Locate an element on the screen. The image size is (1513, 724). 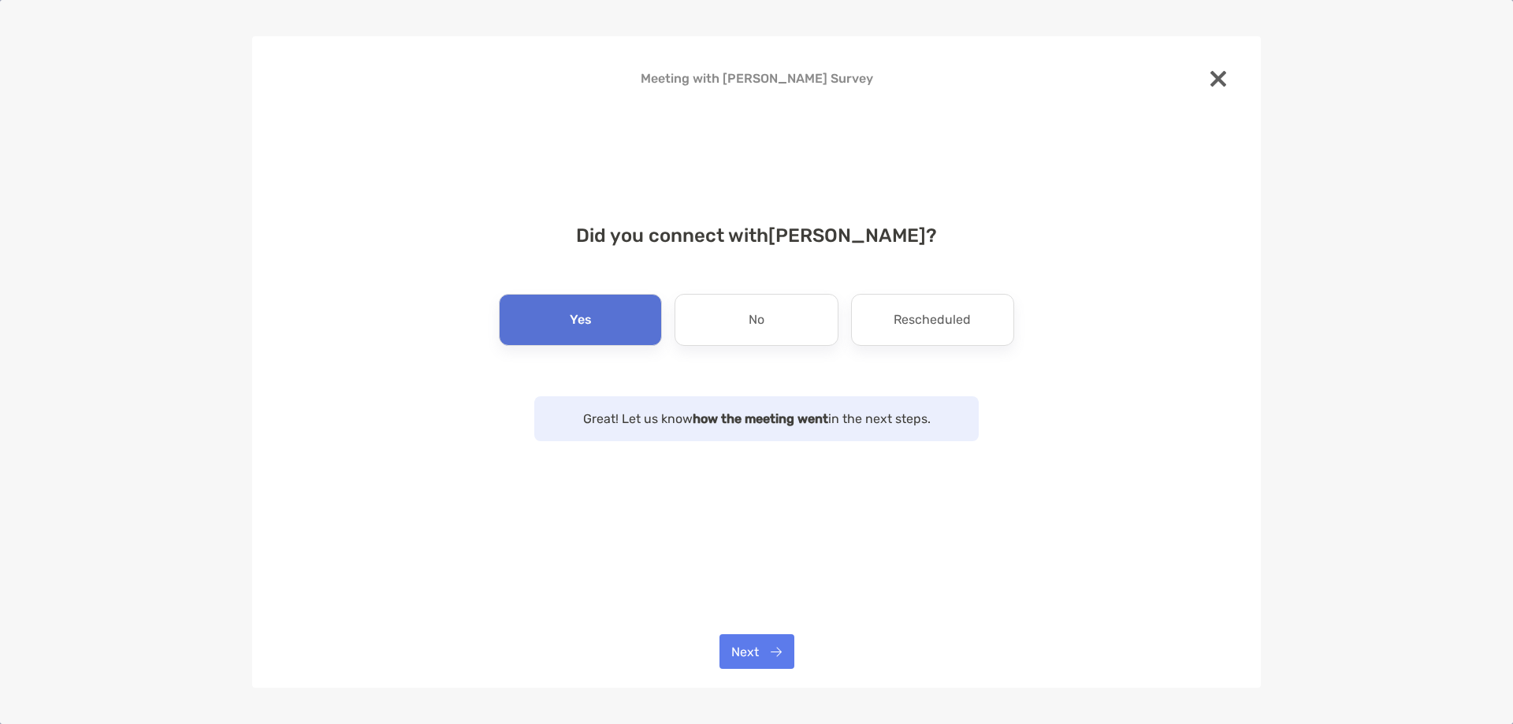
p: No is located at coordinates (757, 320).